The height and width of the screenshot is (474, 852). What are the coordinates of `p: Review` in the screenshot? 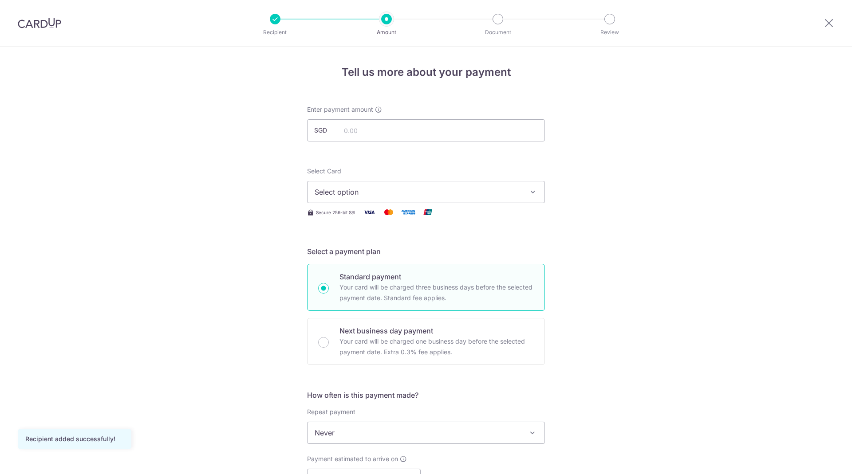 It's located at (610, 32).